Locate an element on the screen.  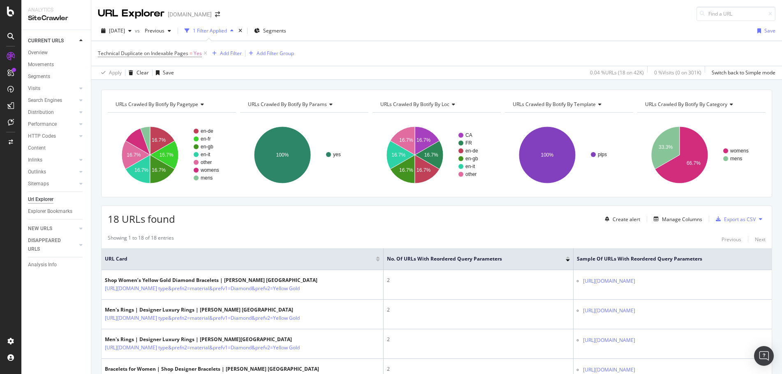
div: Visits is located at coordinates (34, 88).